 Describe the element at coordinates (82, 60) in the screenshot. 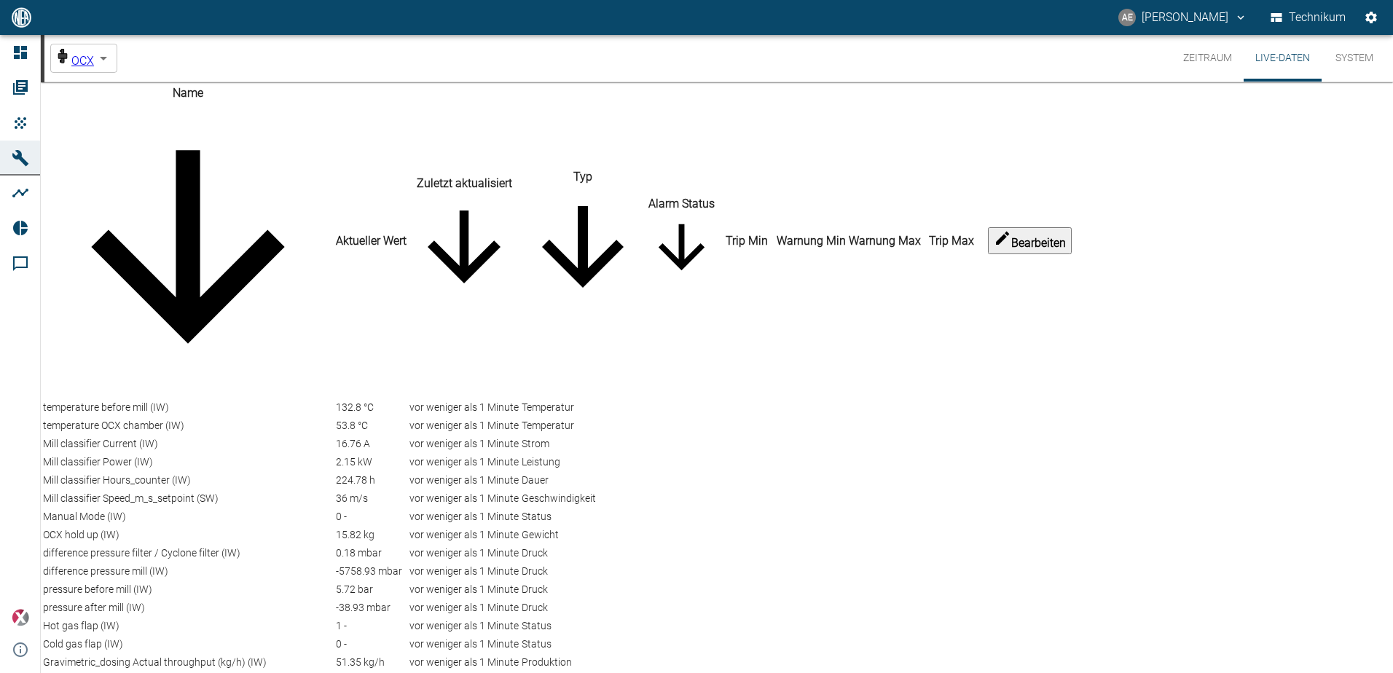

I see `span: OCX` at that location.